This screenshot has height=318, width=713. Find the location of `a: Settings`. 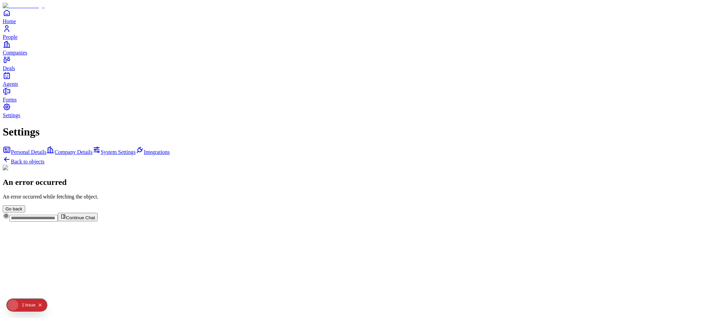

a: Settings is located at coordinates (356, 110).